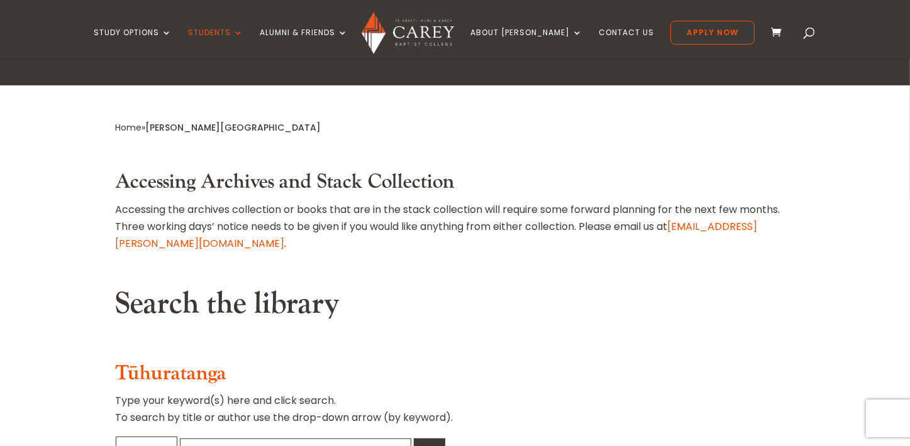 The width and height of the screenshot is (910, 446). What do you see at coordinates (455, 227) in the screenshot?
I see `p: Accessing the archives collection or books that are in the stack collection will require some for...` at bounding box center [455, 227].